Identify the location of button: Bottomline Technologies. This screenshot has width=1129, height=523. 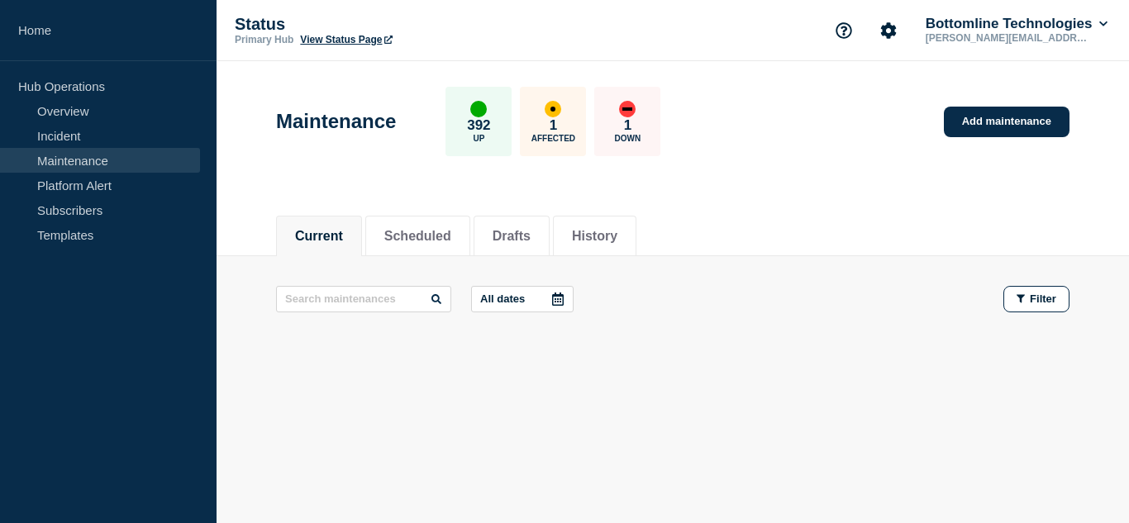
(1016, 24).